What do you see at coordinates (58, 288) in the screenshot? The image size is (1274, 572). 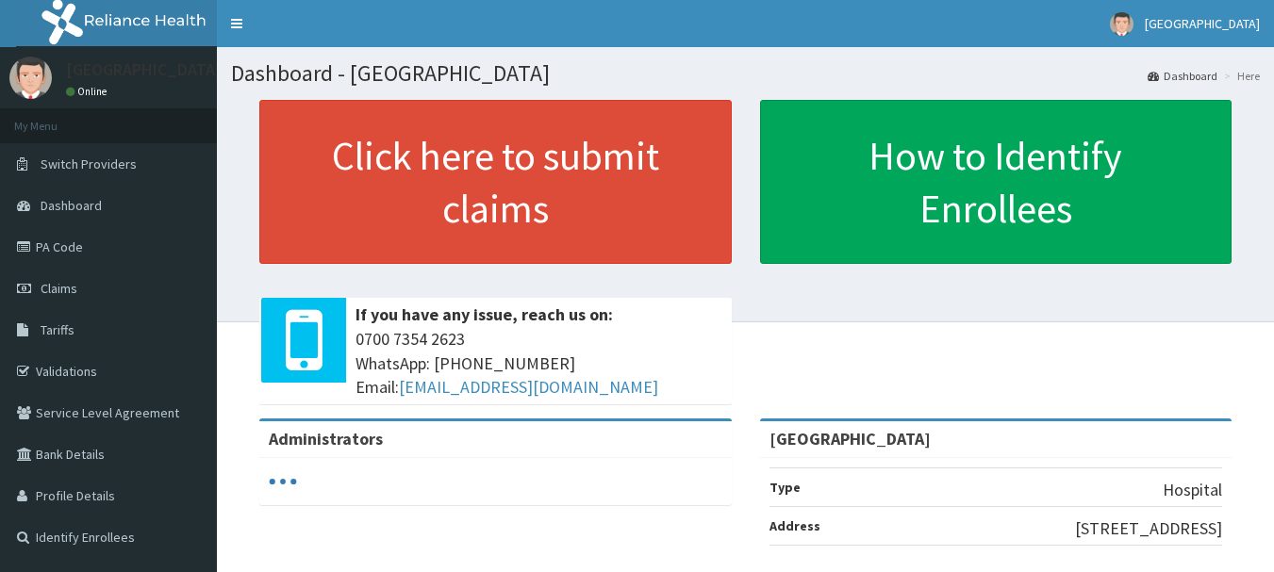 I see `span: Claims` at bounding box center [58, 288].